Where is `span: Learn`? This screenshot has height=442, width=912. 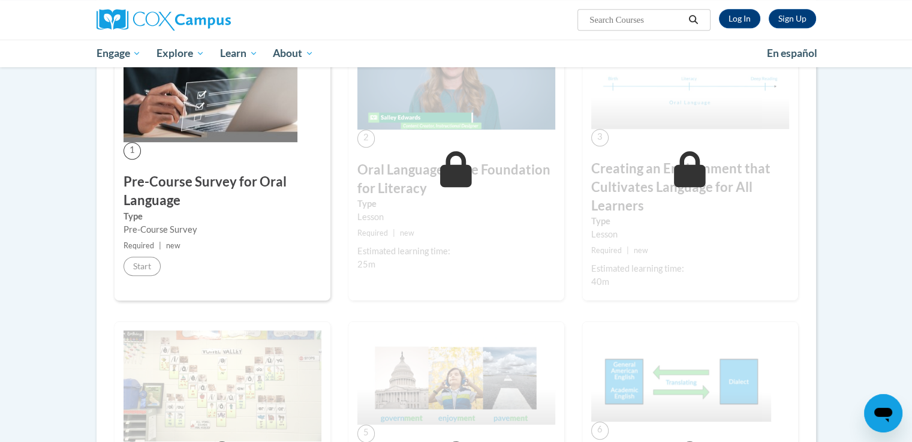
span: Learn is located at coordinates (239, 53).